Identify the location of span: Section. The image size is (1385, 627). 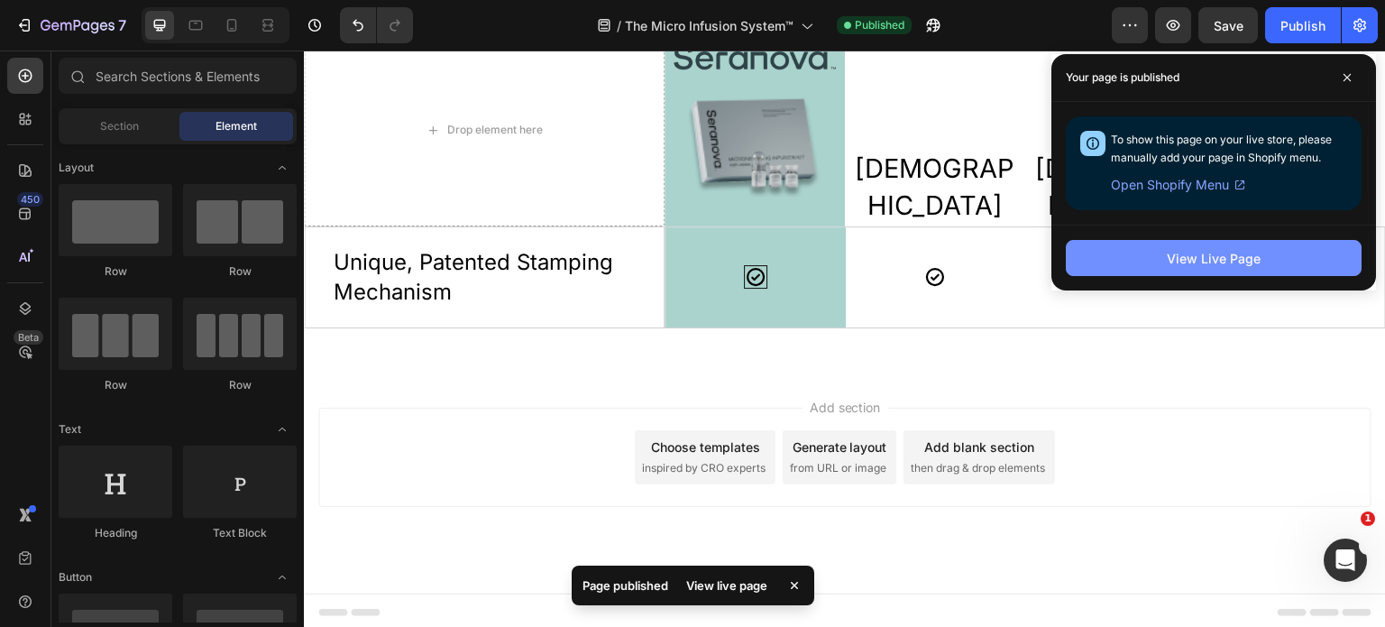
(119, 126).